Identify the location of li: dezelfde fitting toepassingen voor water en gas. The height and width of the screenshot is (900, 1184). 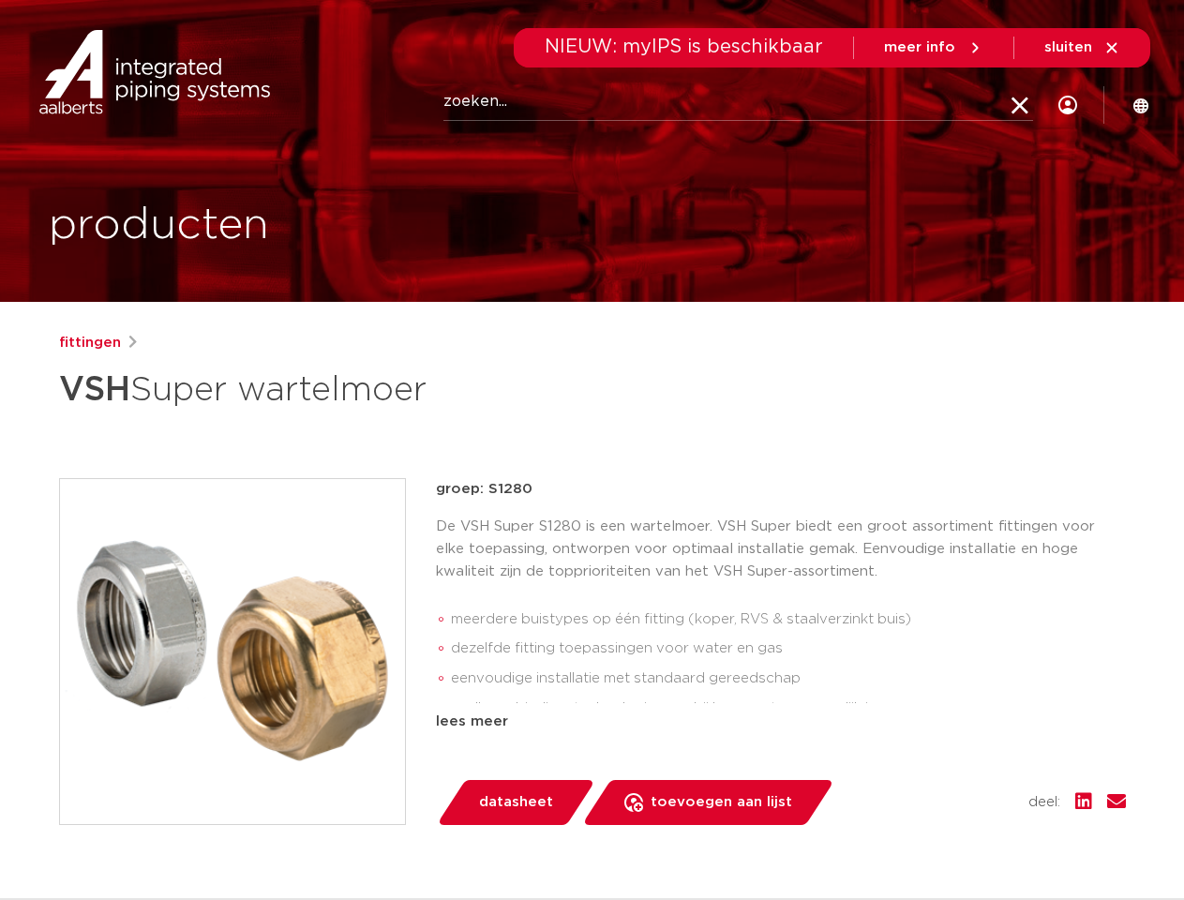
(788, 648).